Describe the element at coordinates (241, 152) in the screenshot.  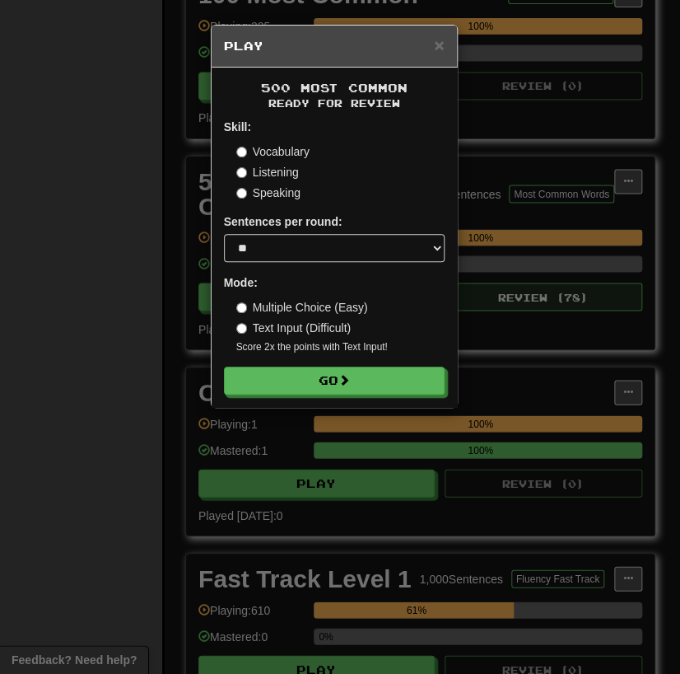
I see `input: Vocabulary` at that location.